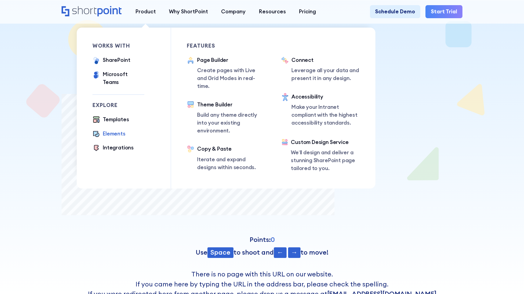 The height and width of the screenshot is (294, 524). Describe the element at coordinates (123, 78) in the screenshot. I see `div: Microsoft Teams` at that location.